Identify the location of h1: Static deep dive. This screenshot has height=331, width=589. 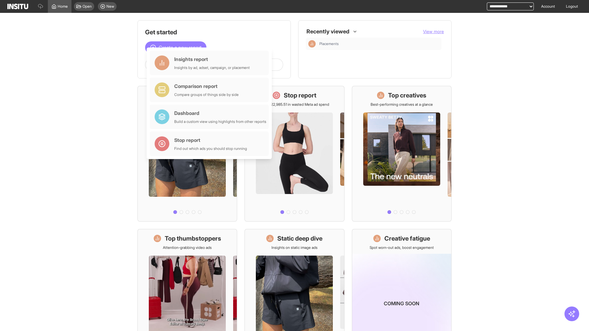
(300, 239).